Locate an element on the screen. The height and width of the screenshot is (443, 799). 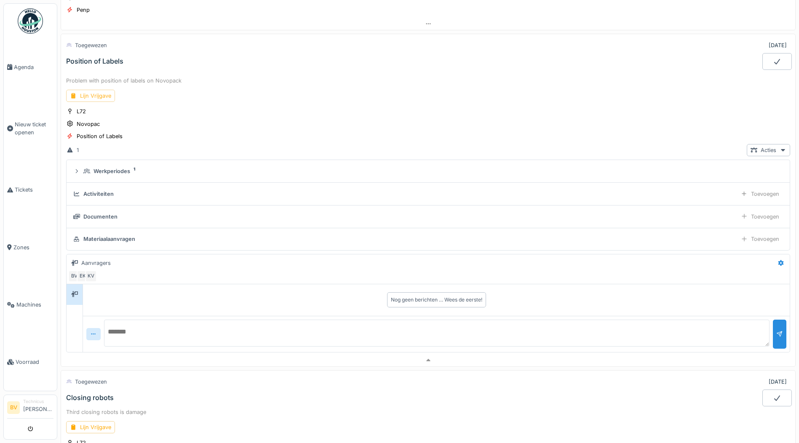
a: Agenda is located at coordinates (30, 67).